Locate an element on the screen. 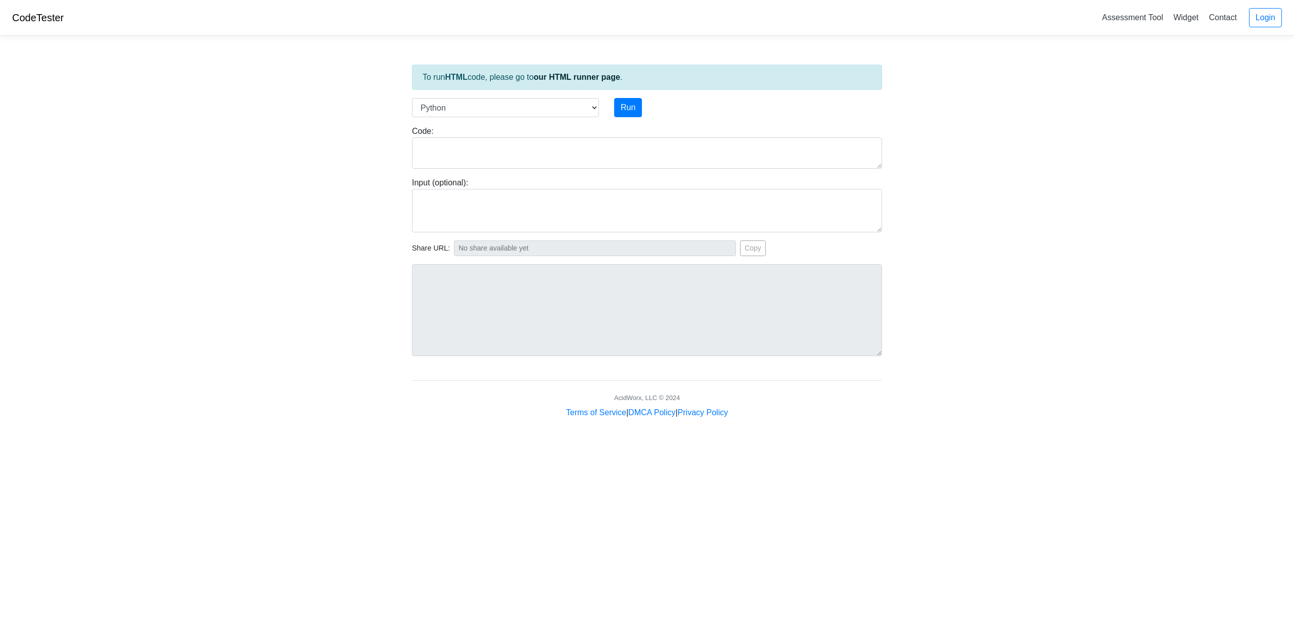 This screenshot has height=642, width=1294. button: Copy is located at coordinates (753, 248).